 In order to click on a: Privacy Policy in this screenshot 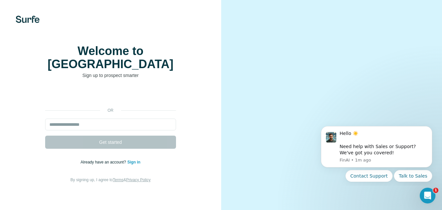, I will do `click(138, 180)`.